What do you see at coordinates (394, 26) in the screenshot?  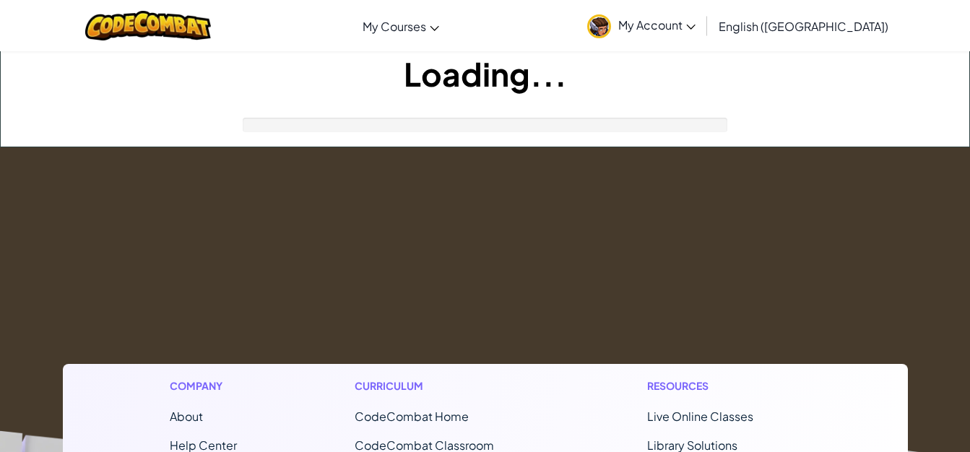 I see `span: My Courses` at bounding box center [394, 26].